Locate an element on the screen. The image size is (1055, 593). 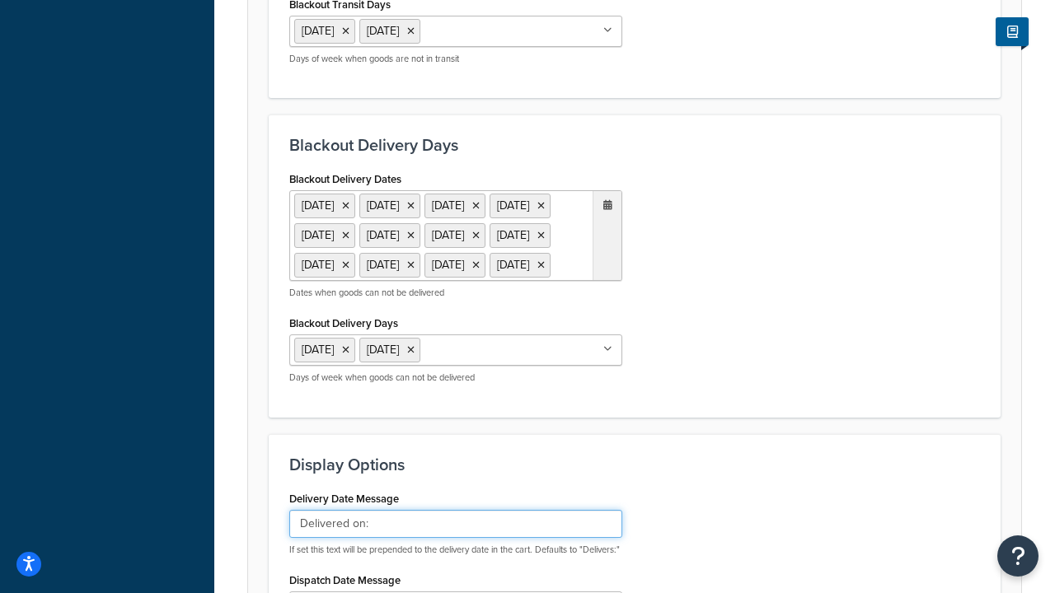
label: Delivery Date Message is located at coordinates (344, 499).